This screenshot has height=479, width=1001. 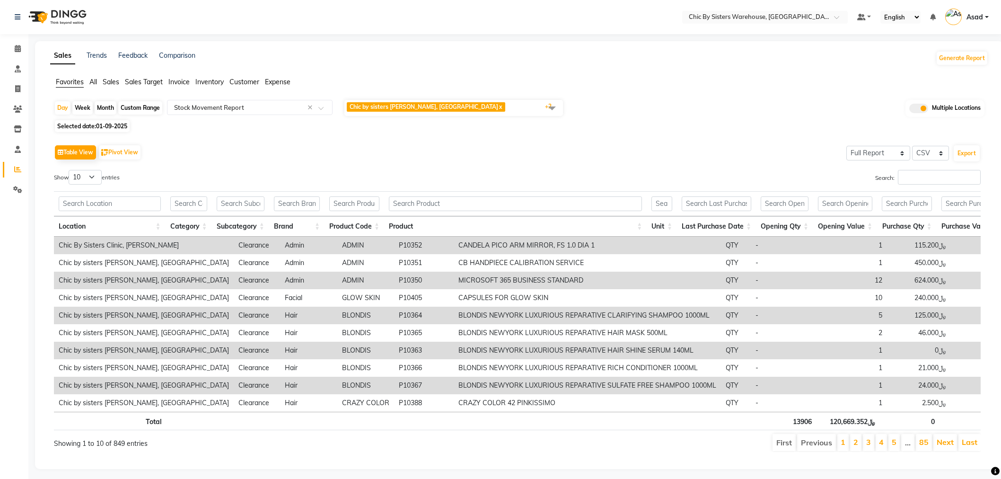 I want to click on td: MICROSOFT 365 BUSINESS STANDARD, so click(x=587, y=280).